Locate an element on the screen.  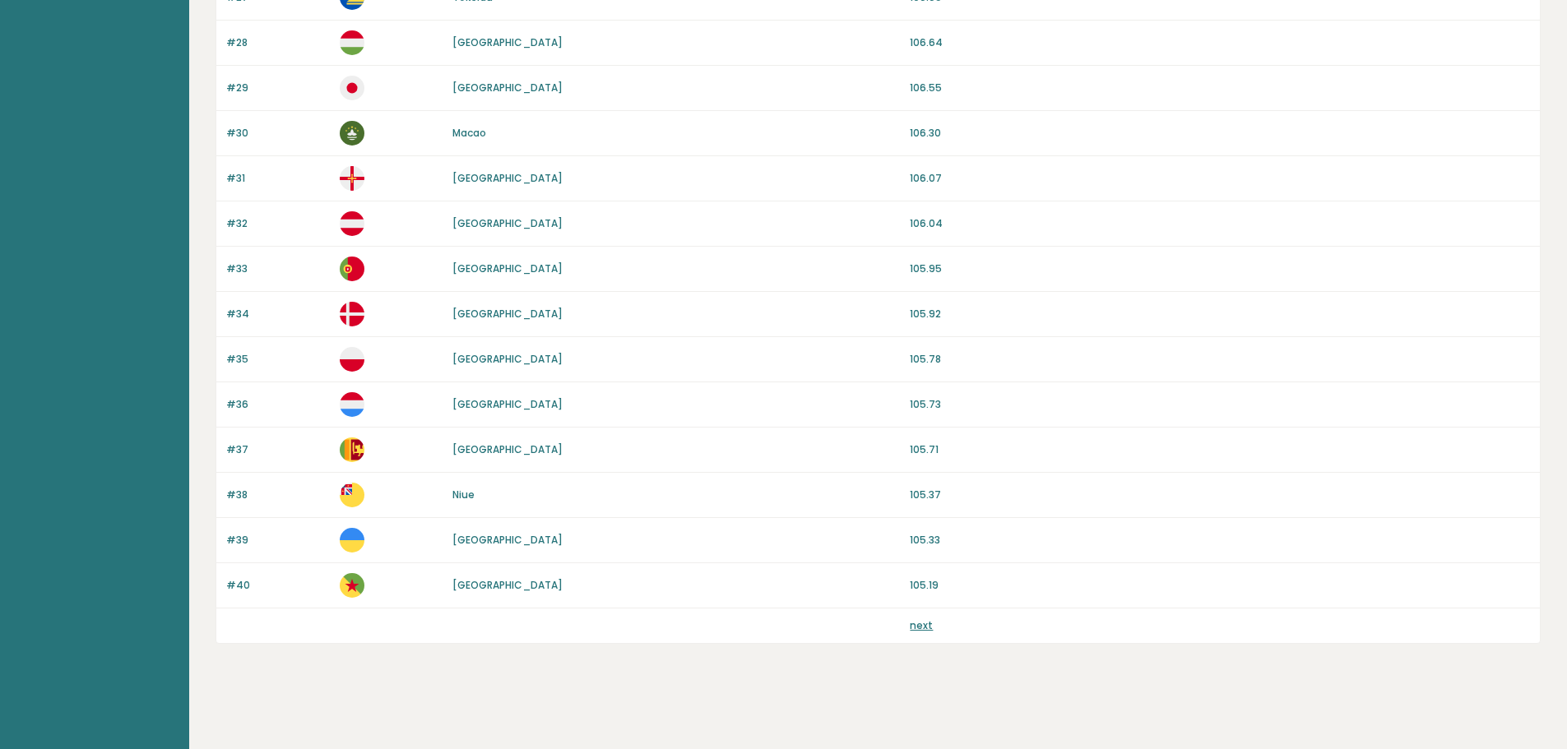
p: #32 is located at coordinates (278, 224).